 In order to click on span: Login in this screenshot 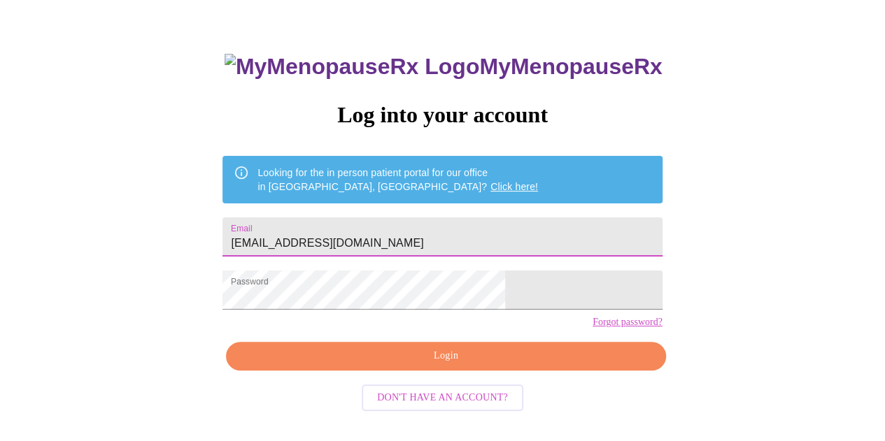, I will do `click(445, 356)`.